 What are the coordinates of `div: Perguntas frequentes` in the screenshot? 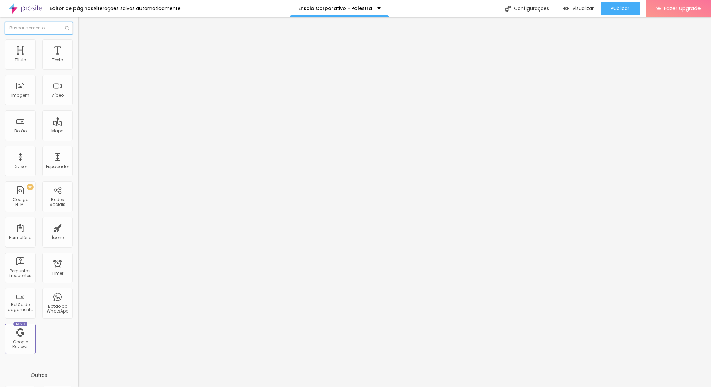 It's located at (20, 273).